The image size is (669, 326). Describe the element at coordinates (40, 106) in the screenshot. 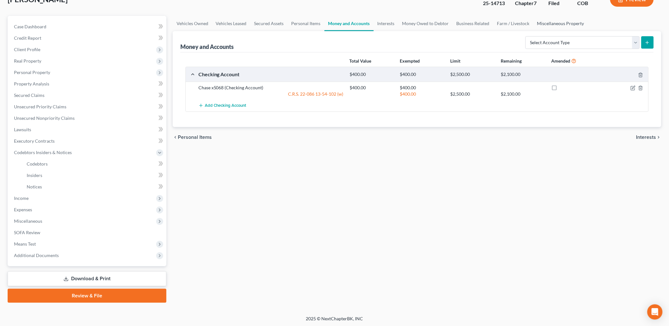

I see `span: Unsecured Priority Claims` at that location.